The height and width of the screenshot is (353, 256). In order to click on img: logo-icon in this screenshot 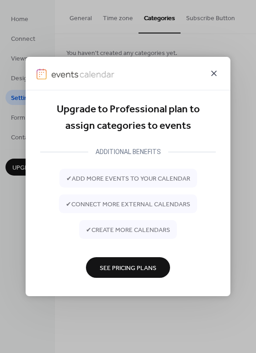, I will do `click(42, 74)`.